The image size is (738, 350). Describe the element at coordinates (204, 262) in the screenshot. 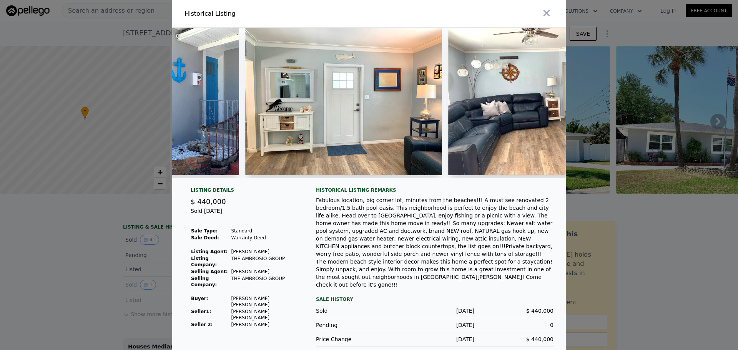

I see `strong: Listing Company:` at that location.